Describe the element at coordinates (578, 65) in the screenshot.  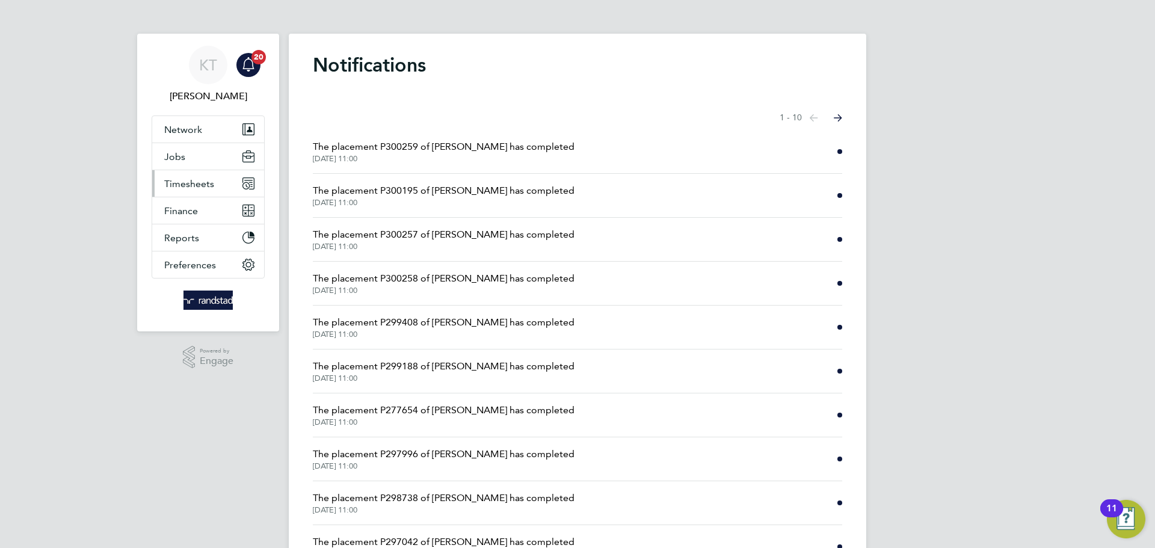
I see `h1: Notifications` at that location.